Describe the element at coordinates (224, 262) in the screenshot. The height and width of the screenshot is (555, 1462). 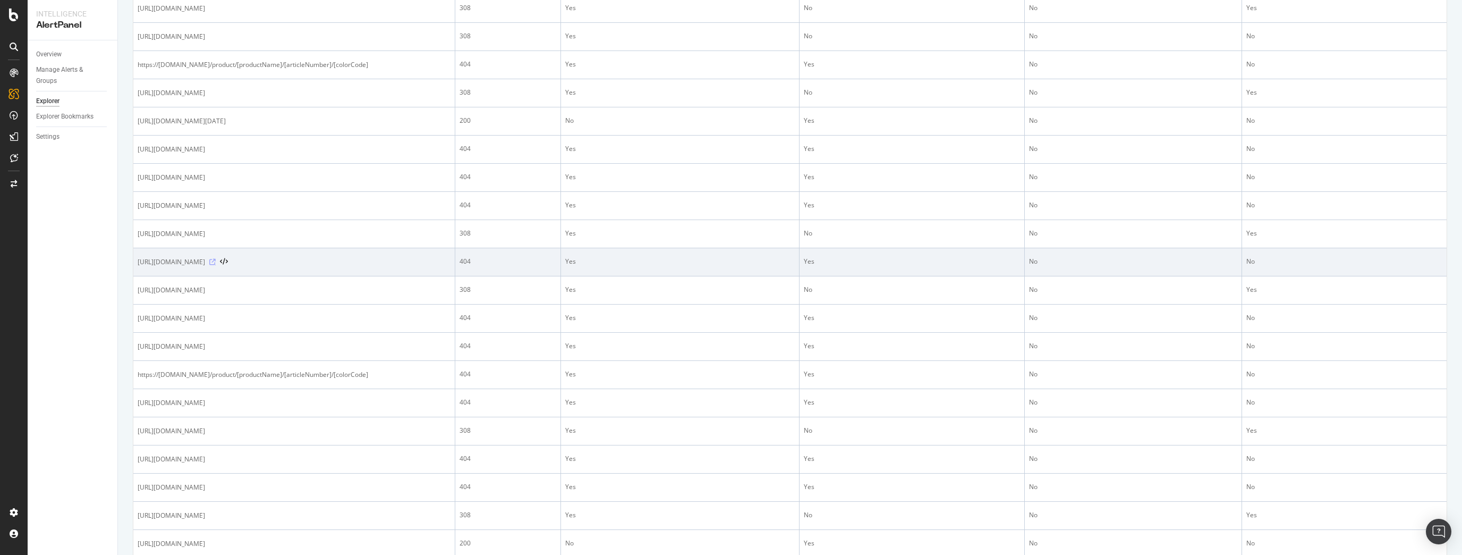
I see `button: View HTML Source` at that location.